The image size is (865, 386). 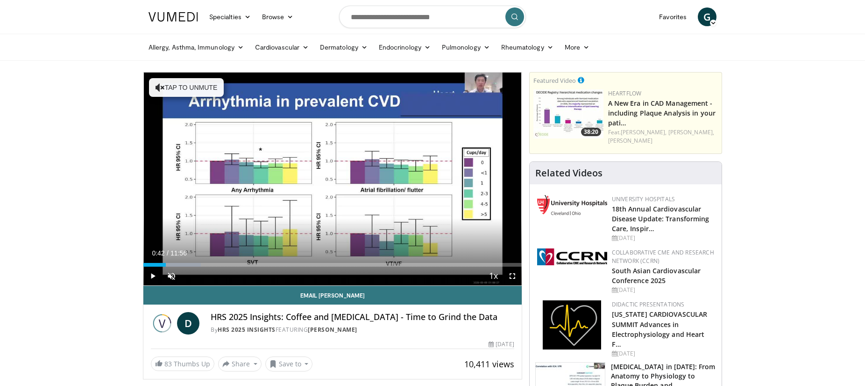 What do you see at coordinates (569, 114) in the screenshot?
I see `a: 38:20` at bounding box center [569, 114].